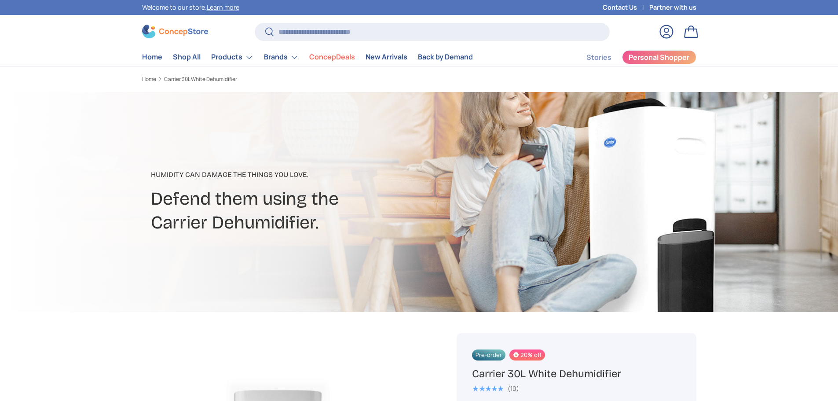  What do you see at coordinates (281, 57) in the screenshot?
I see `summary: Brands` at bounding box center [281, 57].